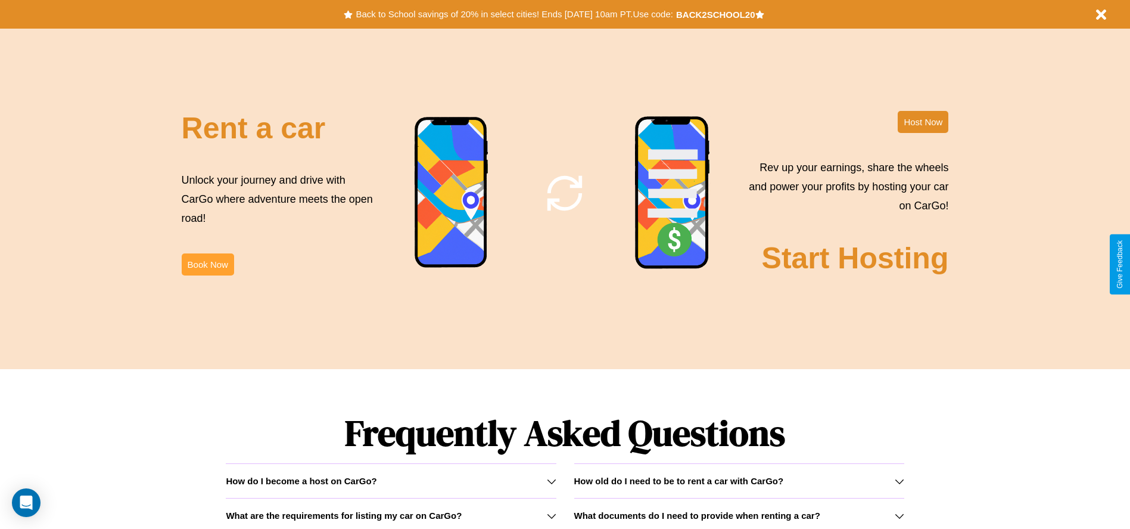  I want to click on button: Book Now, so click(208, 264).